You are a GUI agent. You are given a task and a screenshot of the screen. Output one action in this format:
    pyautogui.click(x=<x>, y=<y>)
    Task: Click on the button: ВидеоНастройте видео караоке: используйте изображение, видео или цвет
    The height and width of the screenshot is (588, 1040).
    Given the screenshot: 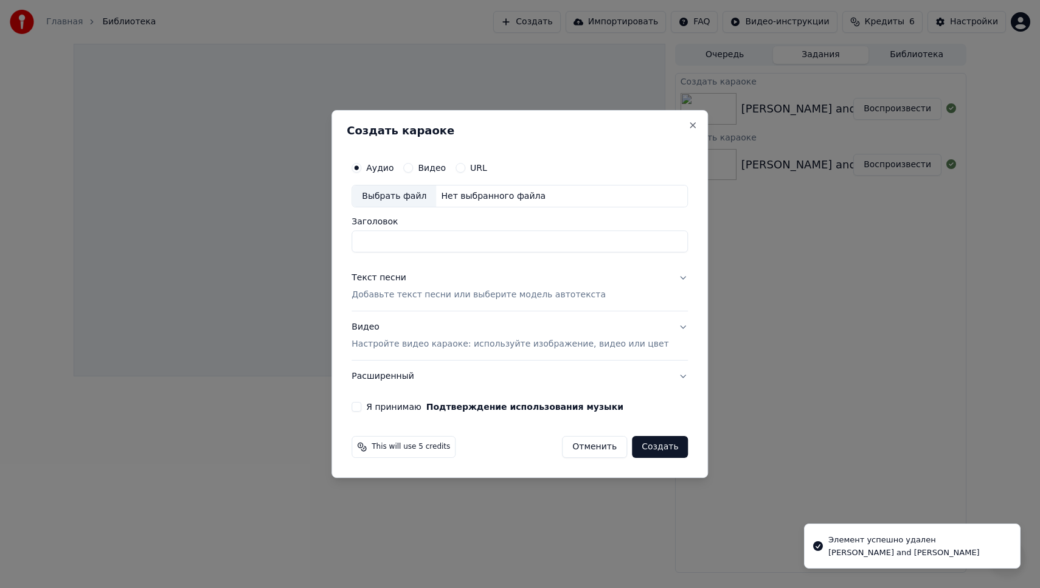 What is the action you would take?
    pyautogui.click(x=519, y=336)
    